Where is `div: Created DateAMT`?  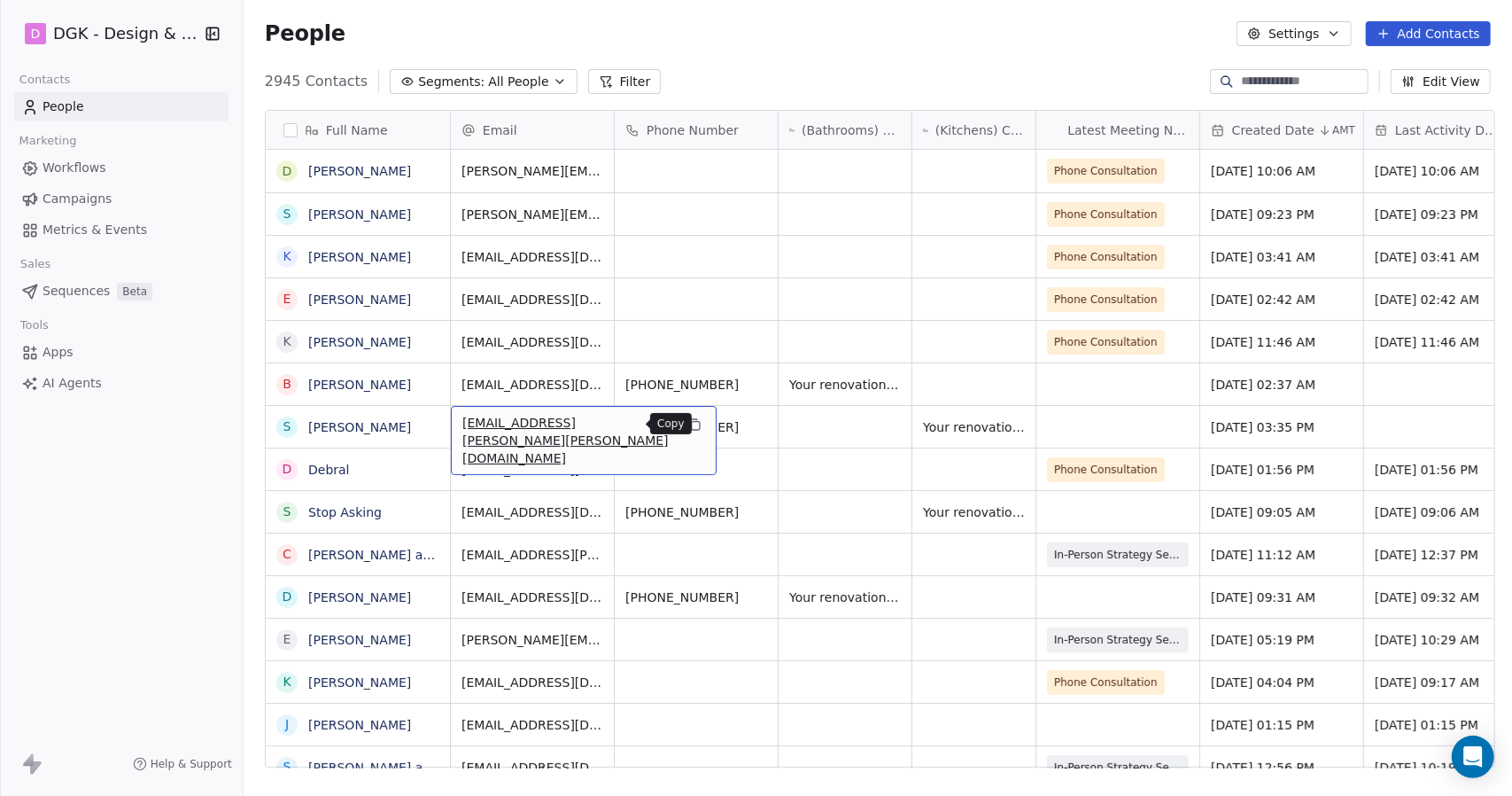 div: Created DateAMT is located at coordinates (1282, 129).